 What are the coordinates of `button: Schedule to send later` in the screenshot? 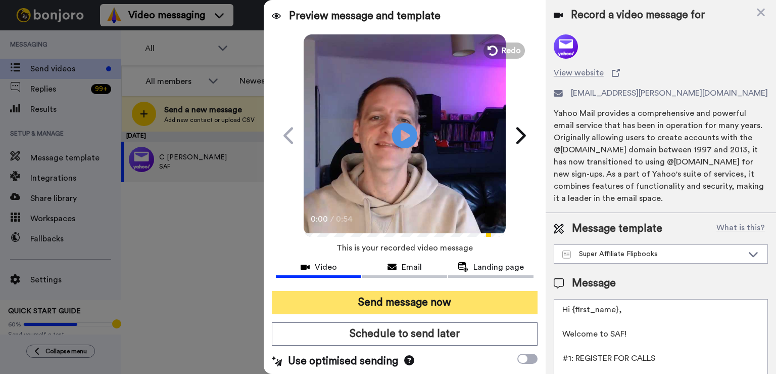 It's located at (405, 334).